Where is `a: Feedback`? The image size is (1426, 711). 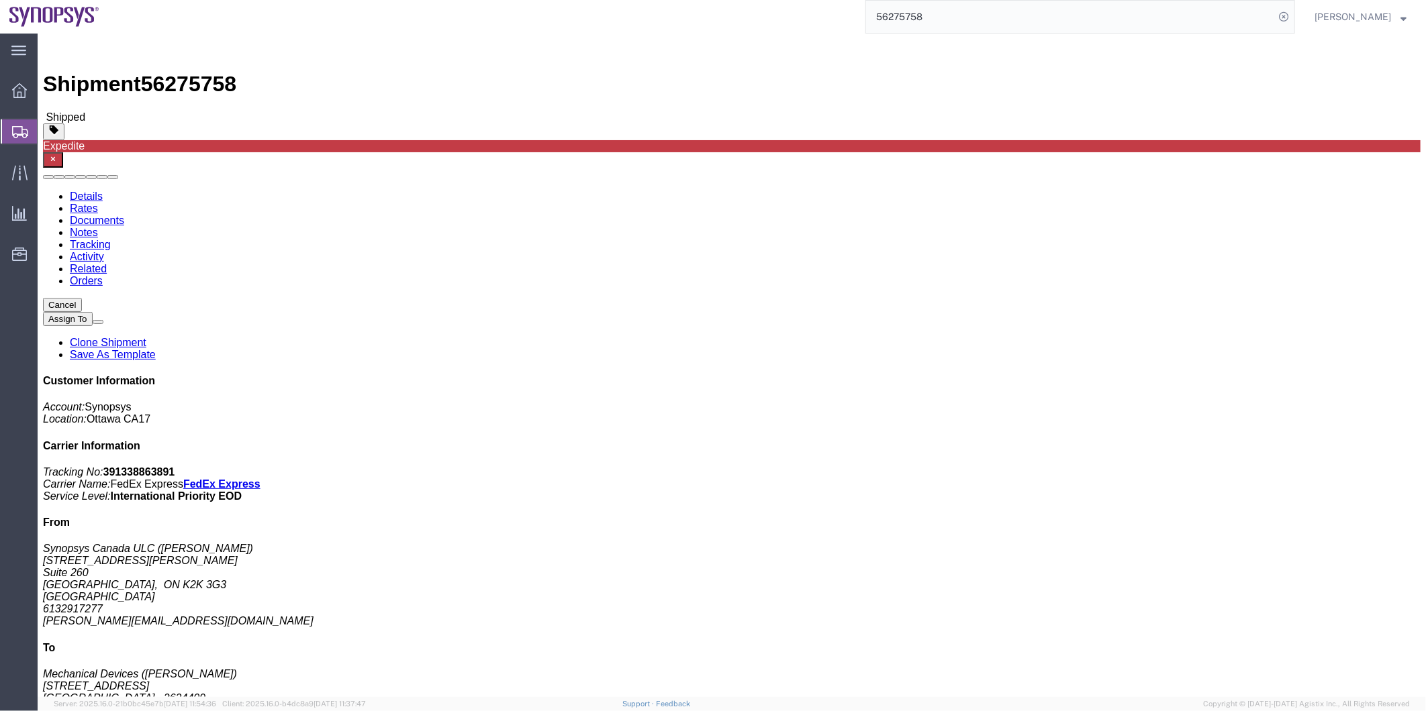
a: Feedback is located at coordinates (672, 704).